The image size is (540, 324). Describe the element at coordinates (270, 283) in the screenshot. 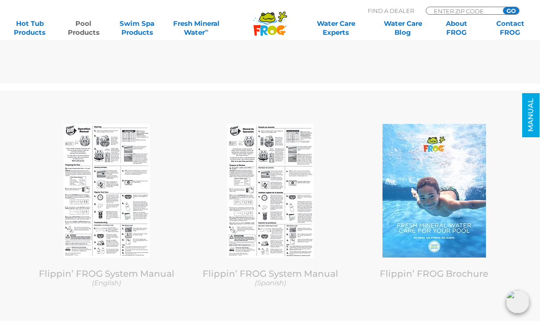

I see `em: (Spanish)` at that location.